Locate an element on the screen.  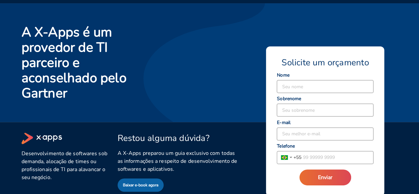
span: Desenvolvimento de softwares sob demanda, alocação de times ou profissionais de TI para alavancar... is located at coordinates (66, 165).